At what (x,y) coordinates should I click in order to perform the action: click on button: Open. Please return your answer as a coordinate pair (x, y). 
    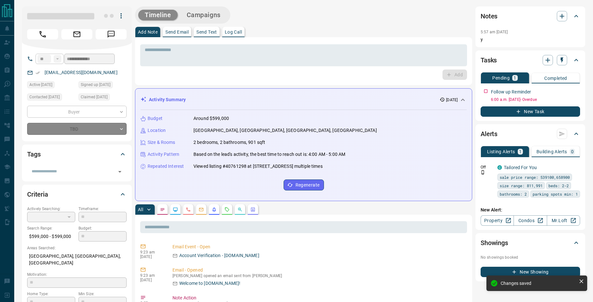
    Looking at the image, I should click on (120, 172).